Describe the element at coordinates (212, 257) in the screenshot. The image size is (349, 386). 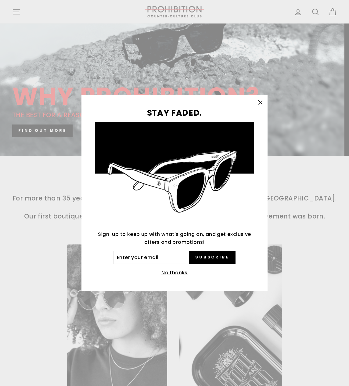
I see `button: Subscribe` at that location.